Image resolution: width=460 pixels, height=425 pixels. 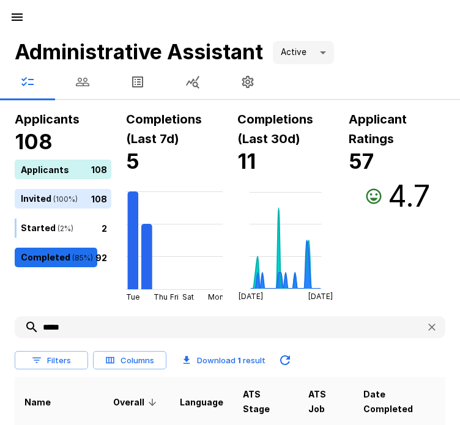 I want to click on button: Updated Today - 11:33 AM, so click(x=285, y=361).